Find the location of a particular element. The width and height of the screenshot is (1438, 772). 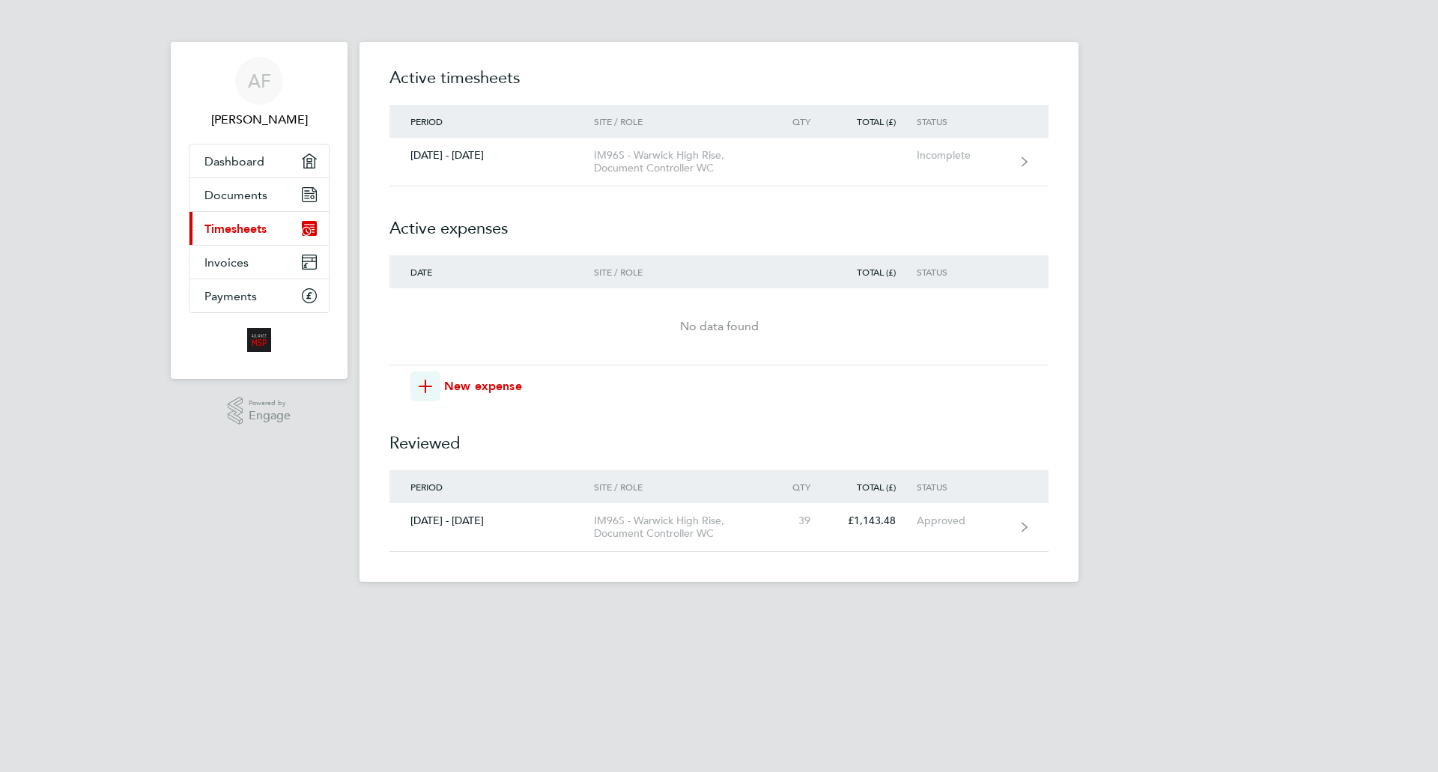

span: Engage is located at coordinates (270, 416).